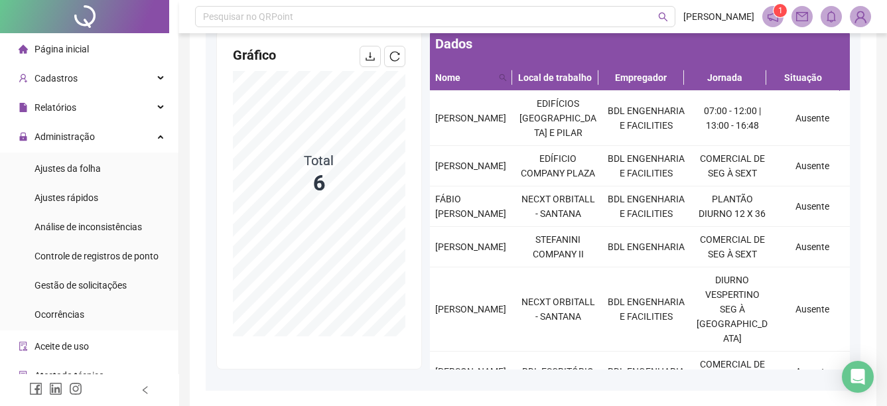  Describe the element at coordinates (773, 17) in the screenshot. I see `span: notification` at that location.